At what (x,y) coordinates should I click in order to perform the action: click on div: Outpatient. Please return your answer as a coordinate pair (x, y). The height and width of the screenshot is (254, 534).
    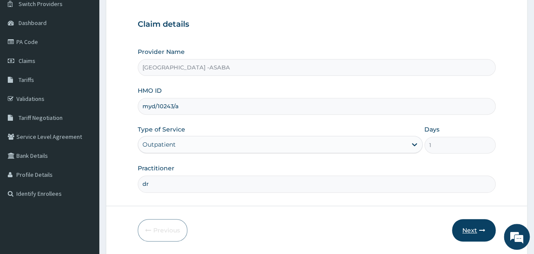
    Looking at the image, I should click on (159, 145).